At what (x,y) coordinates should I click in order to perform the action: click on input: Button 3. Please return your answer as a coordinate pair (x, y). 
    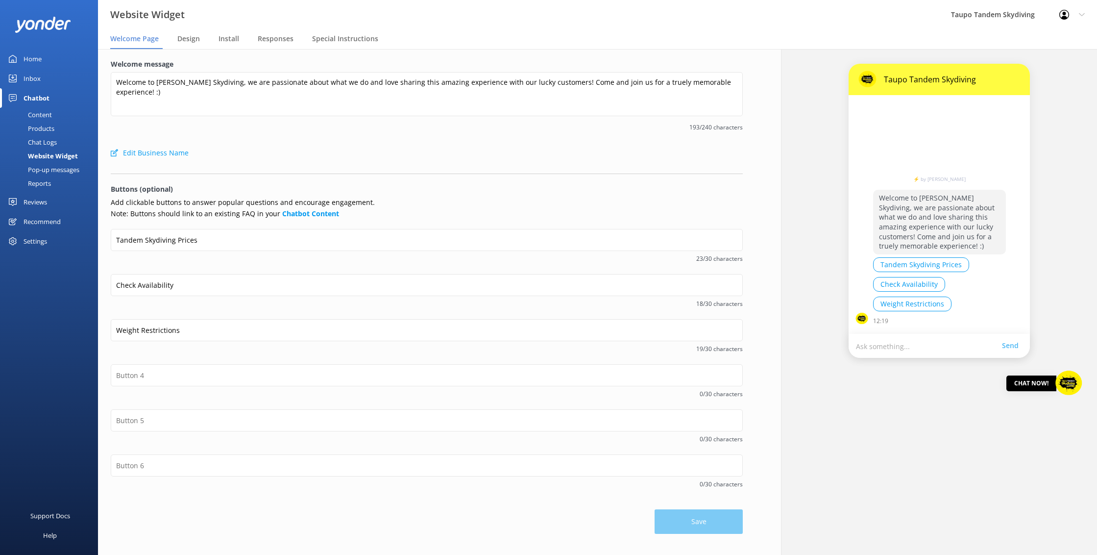
    Looking at the image, I should click on (427, 330).